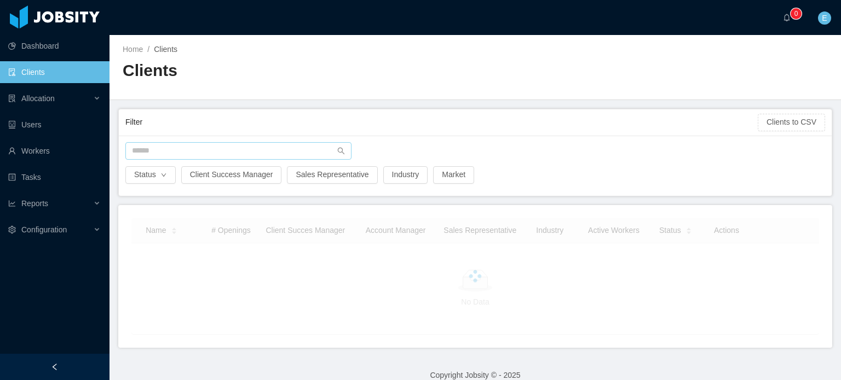 The image size is (841, 380). I want to click on a: icon: pie-chartDashboard, so click(54, 46).